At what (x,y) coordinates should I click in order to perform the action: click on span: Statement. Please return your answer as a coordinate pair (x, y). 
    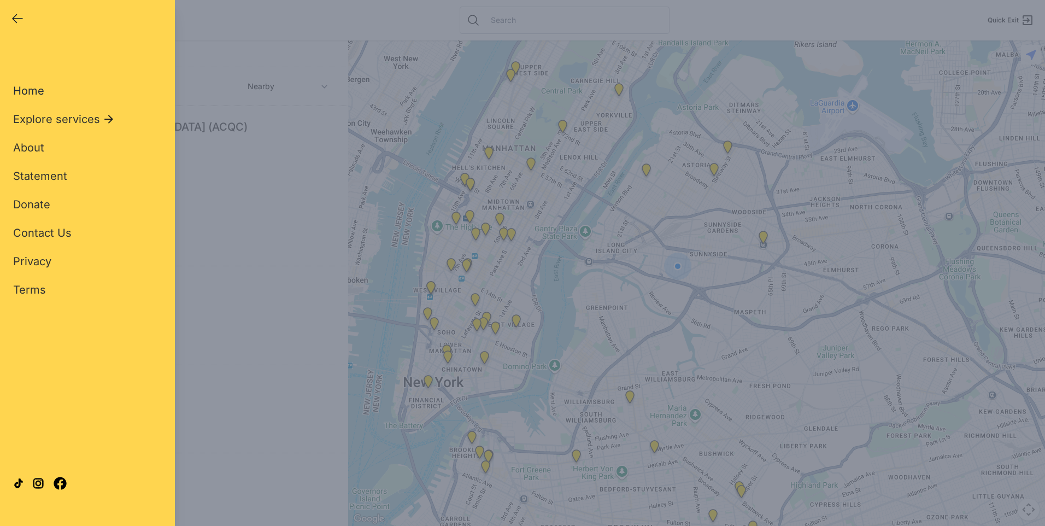
    Looking at the image, I should click on (40, 176).